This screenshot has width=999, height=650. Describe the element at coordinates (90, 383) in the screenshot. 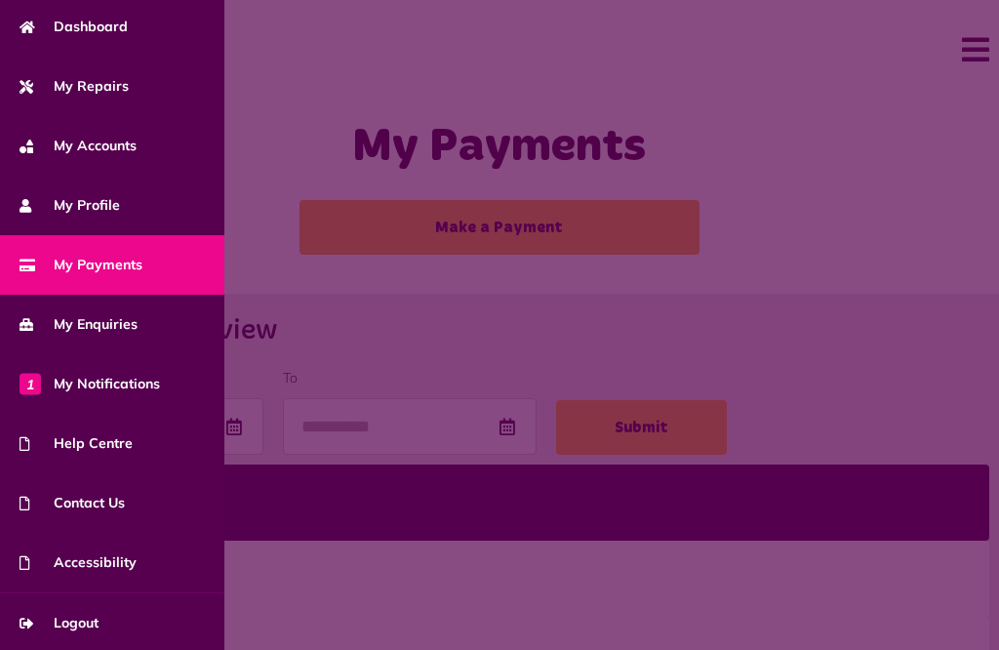

I see `span: My Notifications` at that location.